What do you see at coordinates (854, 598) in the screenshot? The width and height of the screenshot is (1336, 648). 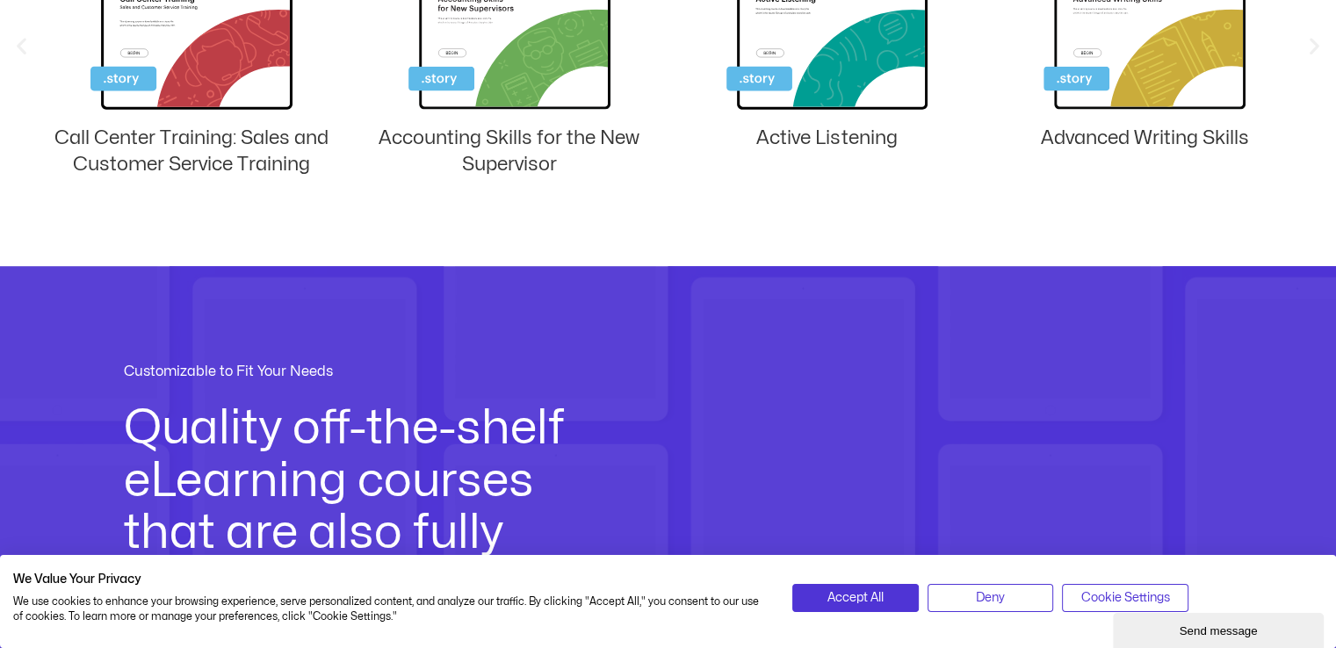 I see `button: Accept all cookies` at bounding box center [854, 598].